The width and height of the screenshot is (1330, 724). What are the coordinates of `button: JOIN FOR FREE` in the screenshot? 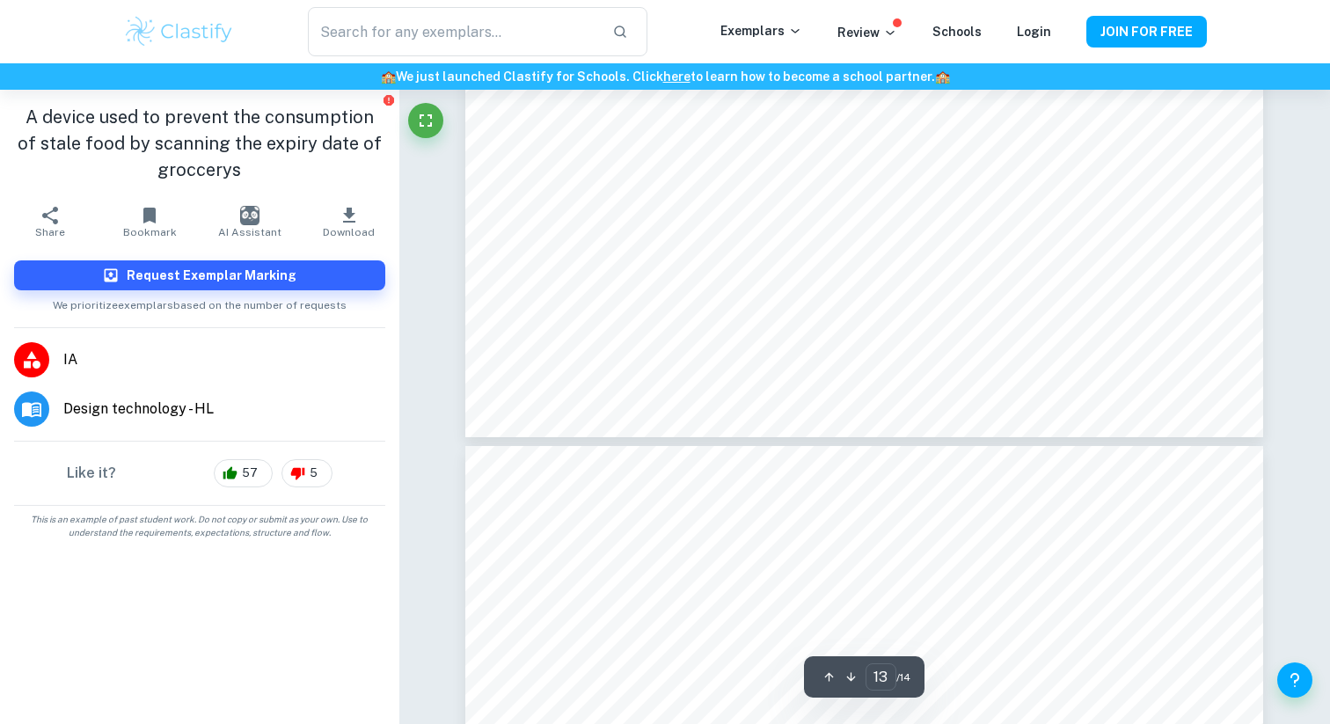 It's located at (1146, 32).